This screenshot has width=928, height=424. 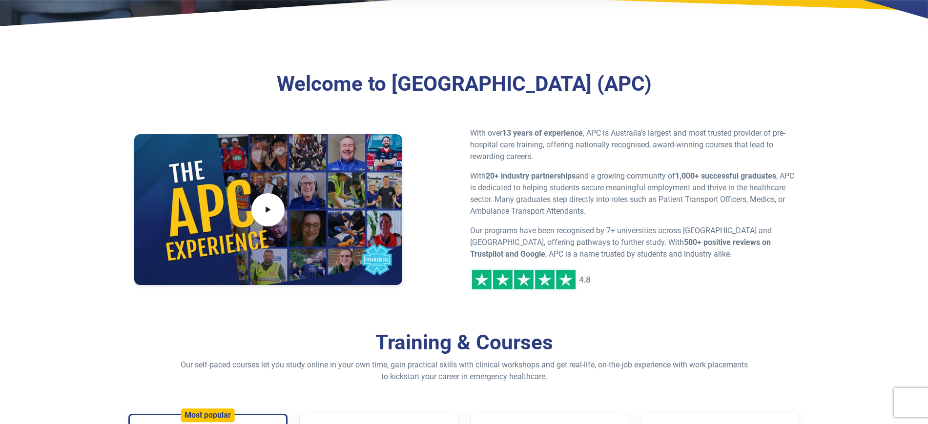 What do you see at coordinates (632, 145) in the screenshot?
I see `p: With over , APC is Australia’s largest and most trusted provider of pre-hospital care training, o...` at bounding box center [632, 145].